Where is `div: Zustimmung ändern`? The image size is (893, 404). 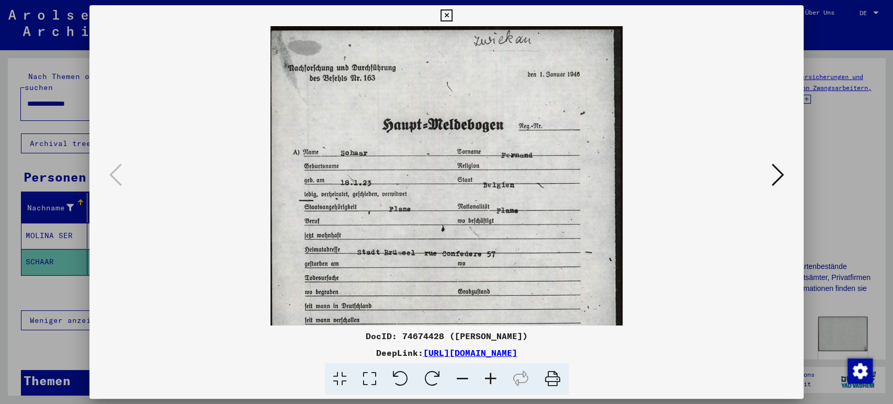 div: Zustimmung ändern is located at coordinates (859, 370).